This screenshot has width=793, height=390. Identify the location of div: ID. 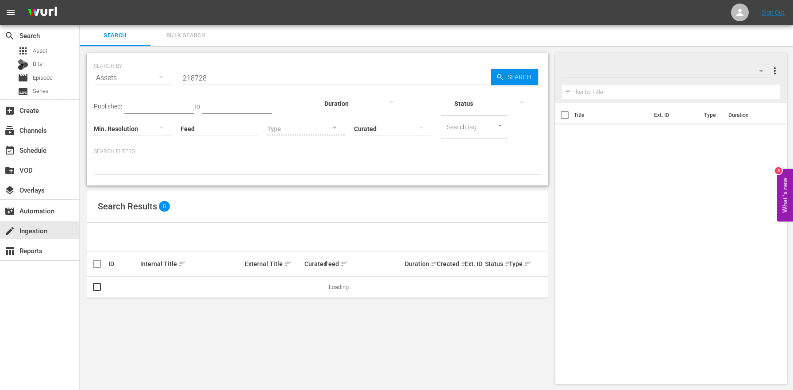
(123, 264).